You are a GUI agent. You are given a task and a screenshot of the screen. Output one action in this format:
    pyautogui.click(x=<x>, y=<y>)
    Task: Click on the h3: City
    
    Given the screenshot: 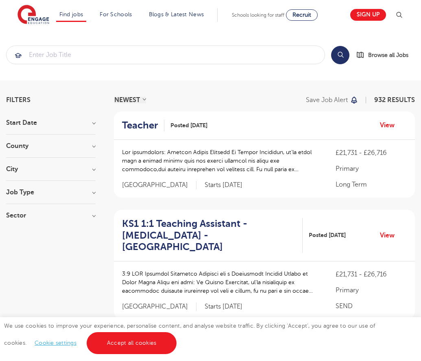 What is the action you would take?
    pyautogui.click(x=51, y=169)
    